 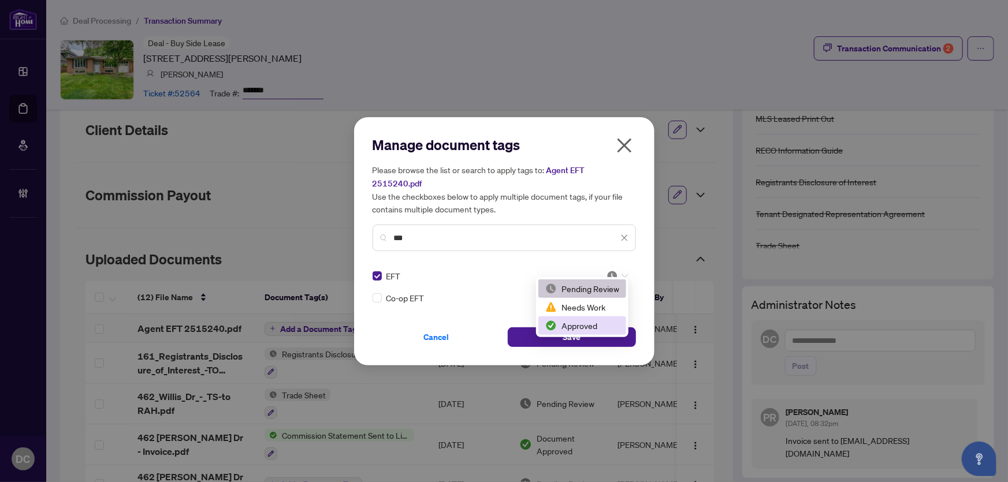 I want to click on div: Approved, so click(x=582, y=326).